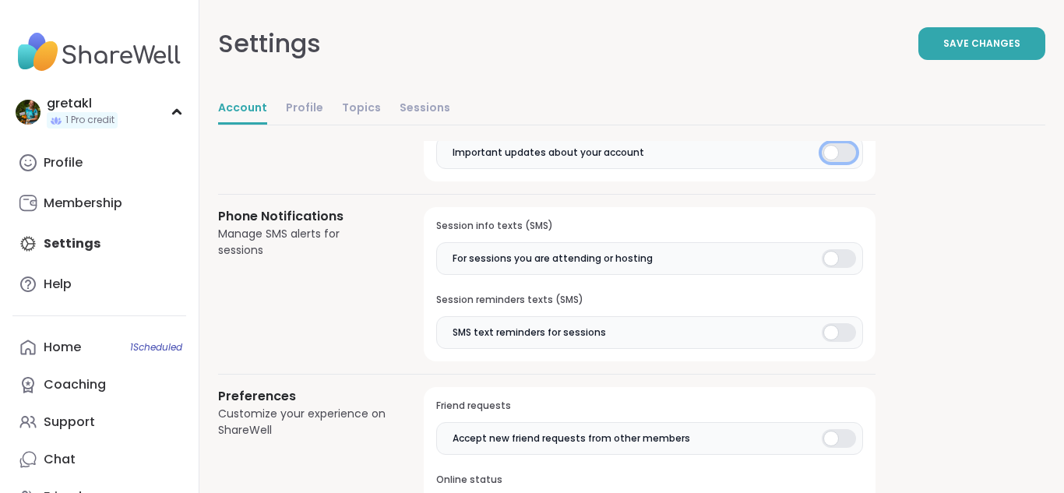 The width and height of the screenshot is (1064, 493). What do you see at coordinates (99, 284) in the screenshot?
I see `a: Help` at bounding box center [99, 284].